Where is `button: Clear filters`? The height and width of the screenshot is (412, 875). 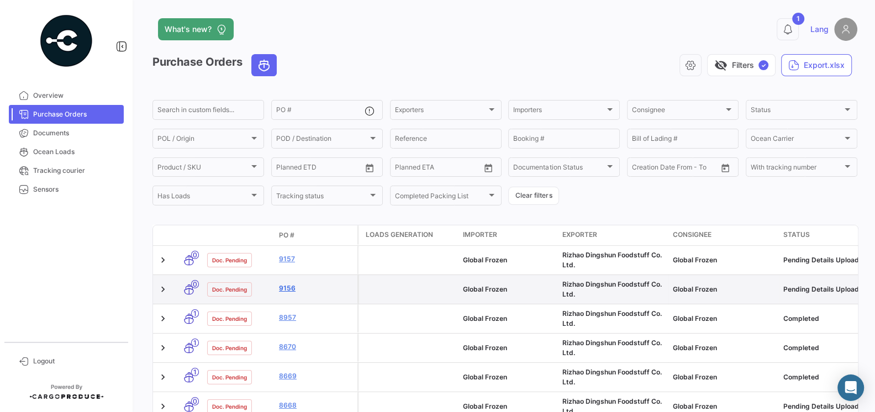
button: Clear filters is located at coordinates (534, 196).